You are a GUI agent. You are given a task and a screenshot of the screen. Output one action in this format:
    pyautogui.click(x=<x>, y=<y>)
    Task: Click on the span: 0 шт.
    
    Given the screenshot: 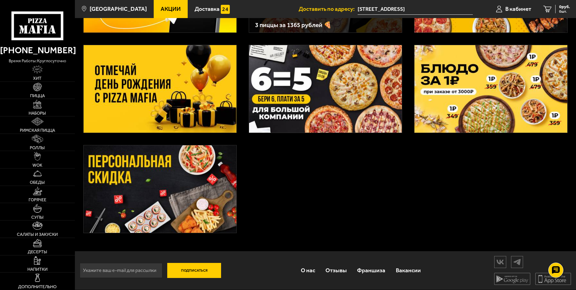 What is the action you would take?
    pyautogui.click(x=564, y=11)
    